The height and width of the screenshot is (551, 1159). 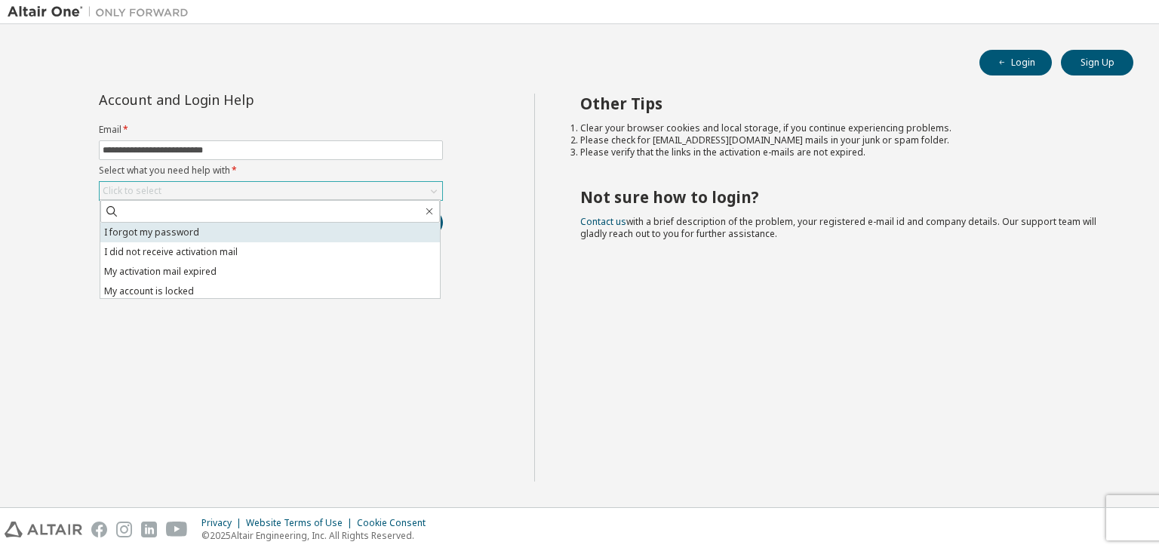 I want to click on label: Select what you need help with, so click(x=271, y=171).